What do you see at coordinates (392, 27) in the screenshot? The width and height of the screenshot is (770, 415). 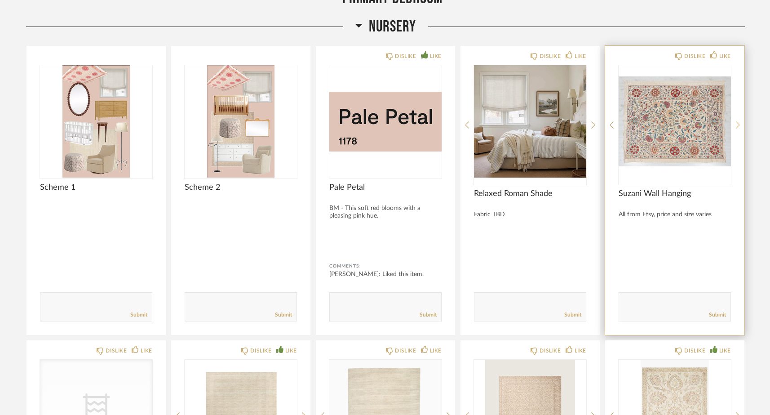 I see `span: Nursery` at bounding box center [392, 27].